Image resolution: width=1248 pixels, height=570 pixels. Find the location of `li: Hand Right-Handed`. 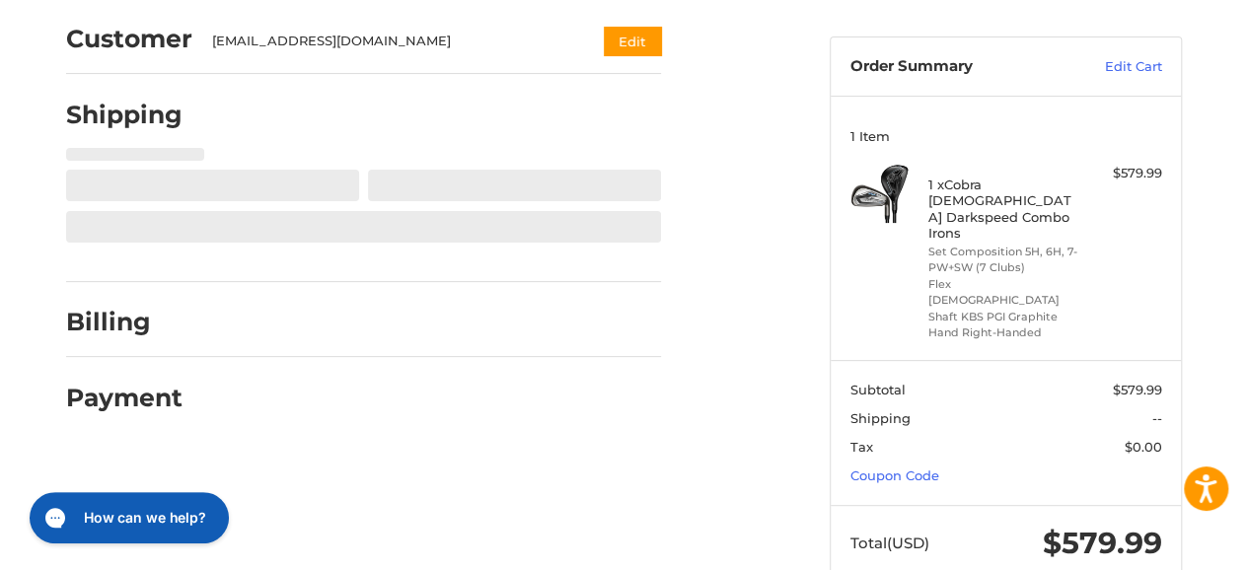

li: Hand Right-Handed is located at coordinates (1003, 332).